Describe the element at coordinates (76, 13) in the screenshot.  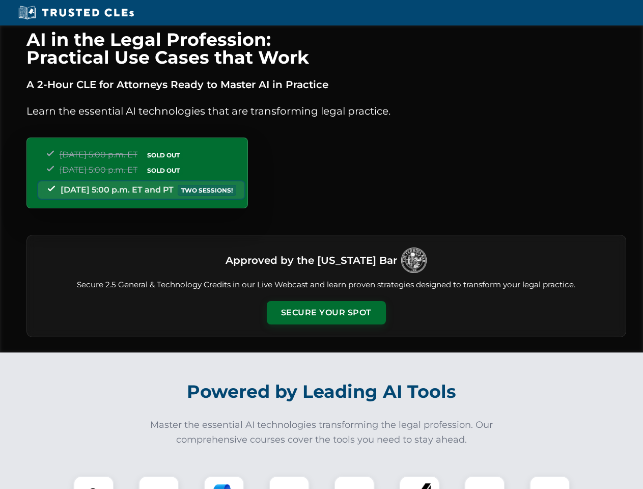
I see `img: Trusted CLEs` at that location.